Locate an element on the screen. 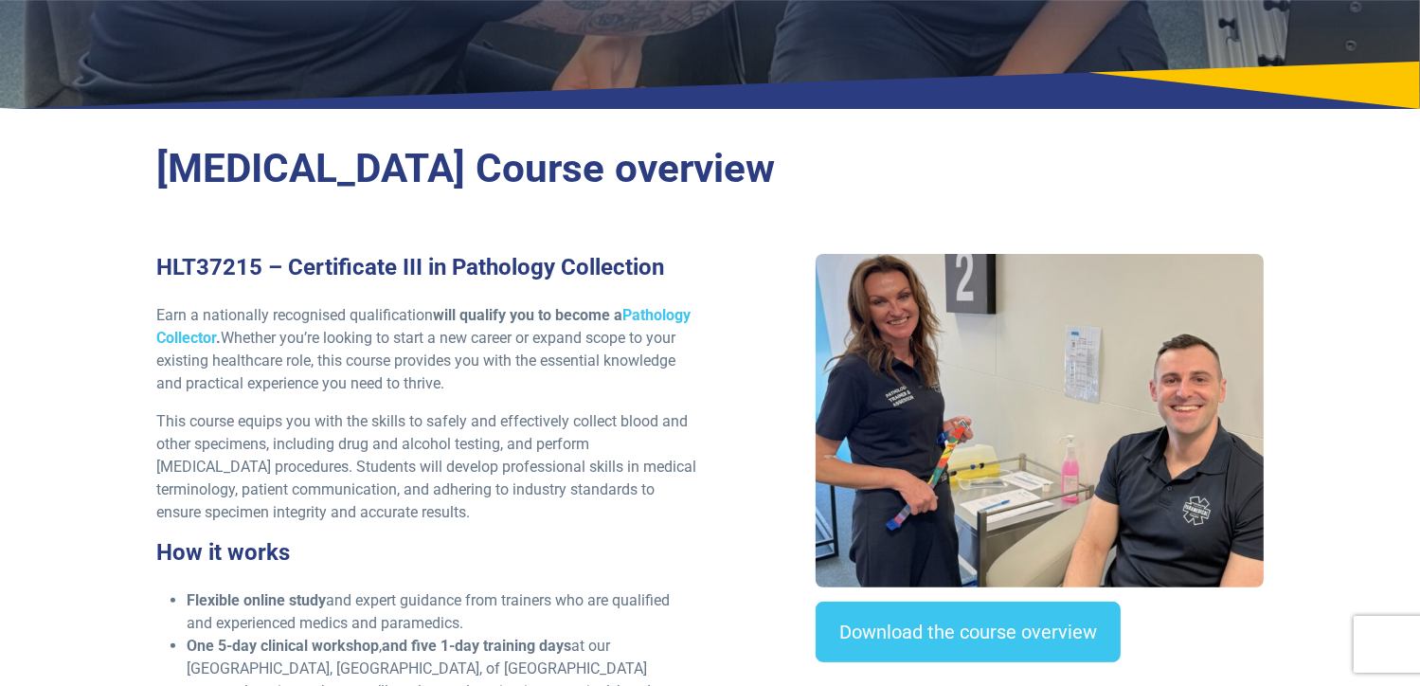  a: Download the course overview is located at coordinates (968, 632).